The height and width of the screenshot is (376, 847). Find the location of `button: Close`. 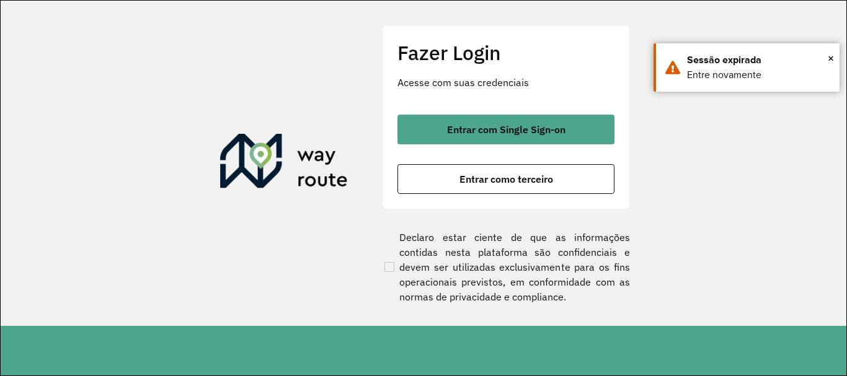

button: Close is located at coordinates (831, 58).